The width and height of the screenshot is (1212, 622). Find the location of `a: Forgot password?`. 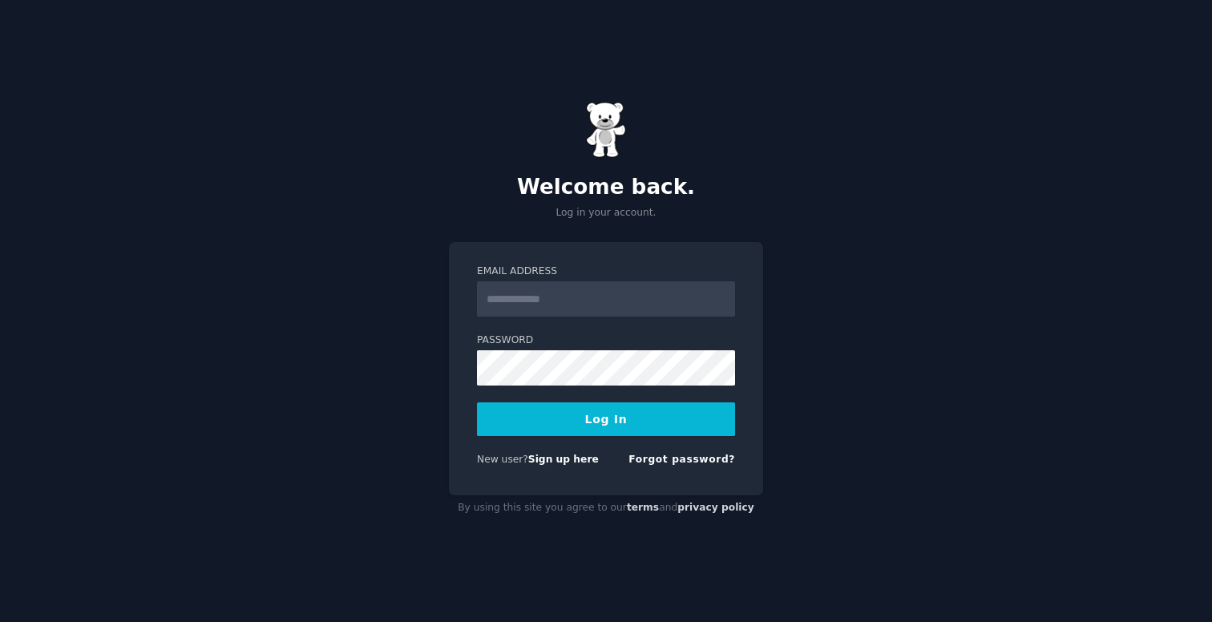

a: Forgot password? is located at coordinates (681, 459).